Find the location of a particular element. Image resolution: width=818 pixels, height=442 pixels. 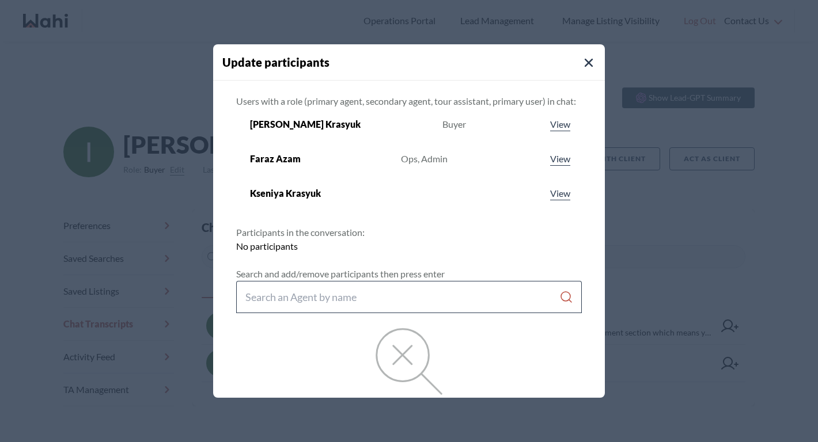

p: Search and add/remove participants then press enter is located at coordinates (409, 274).